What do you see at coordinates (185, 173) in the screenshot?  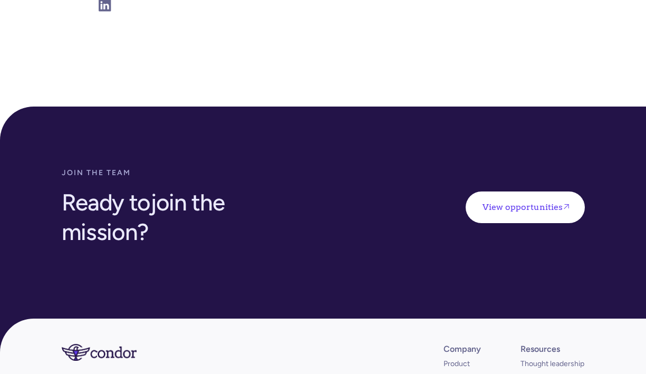 I see `div: Join the team` at bounding box center [185, 173].